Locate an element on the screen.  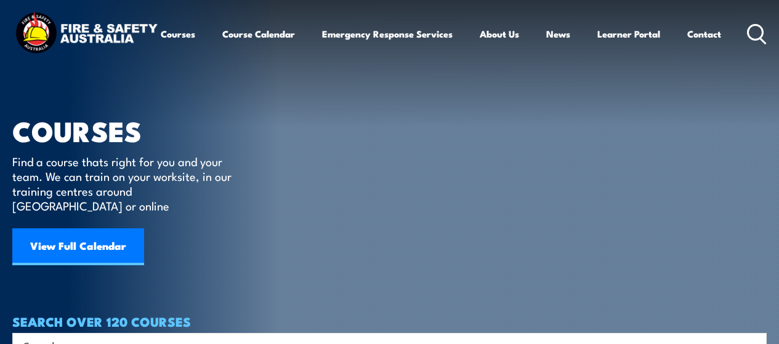
a: Courses is located at coordinates (178, 34).